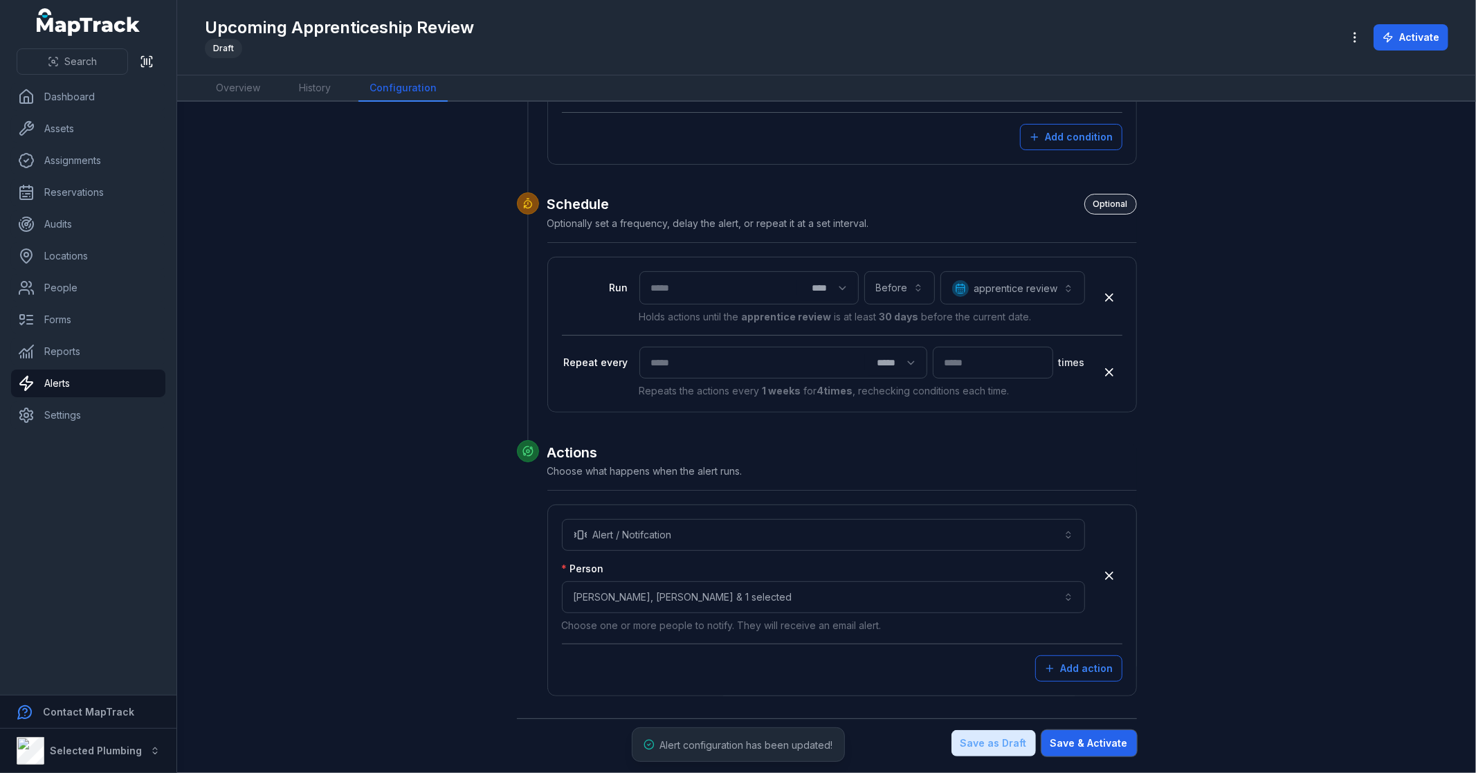 This screenshot has height=773, width=1476. What do you see at coordinates (224, 48) in the screenshot?
I see `div: Draft` at bounding box center [224, 48].